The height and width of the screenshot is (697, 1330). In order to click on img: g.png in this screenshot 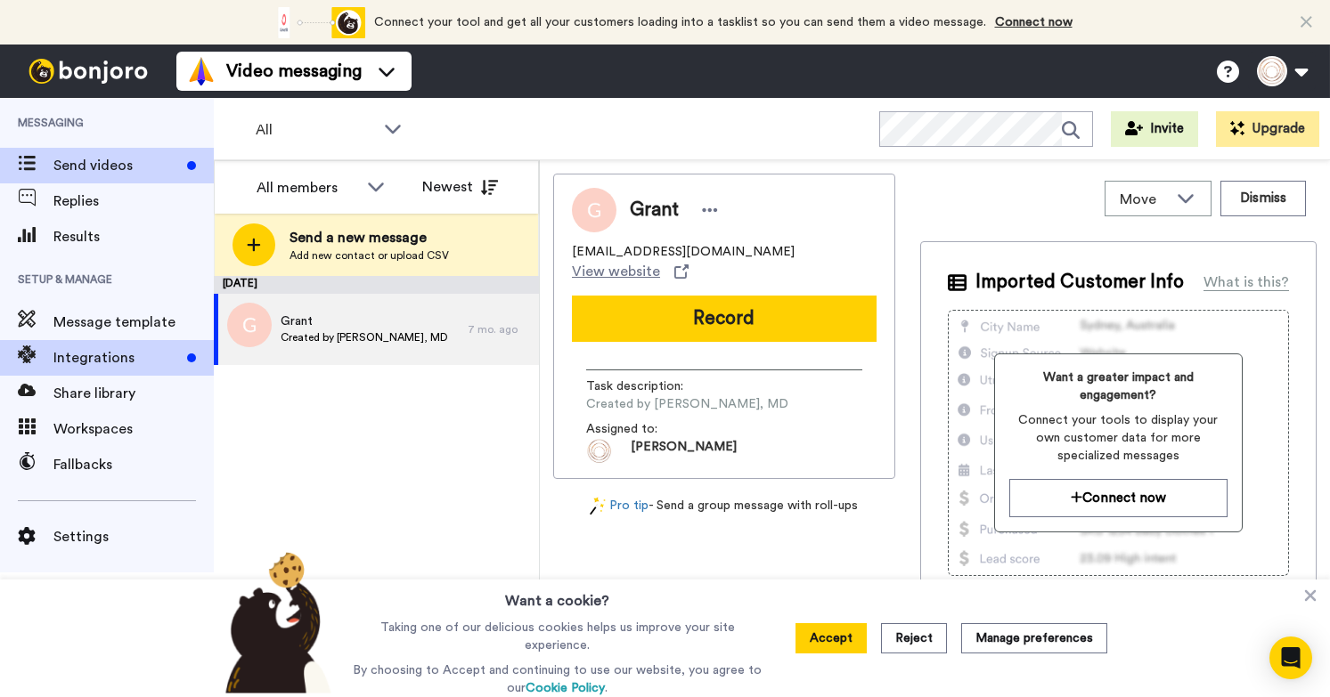, I will do `click(249, 325)`.